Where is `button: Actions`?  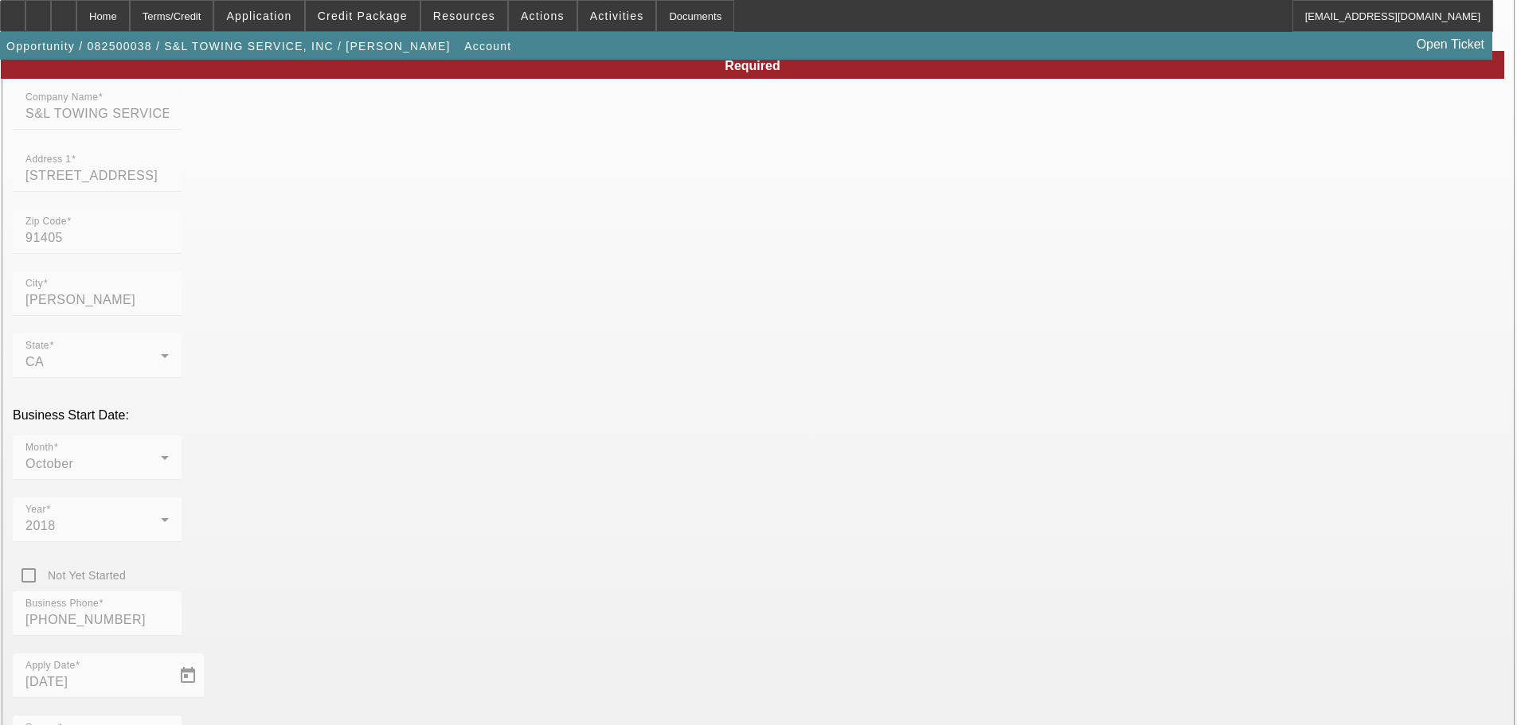
button: Actions is located at coordinates (542, 16).